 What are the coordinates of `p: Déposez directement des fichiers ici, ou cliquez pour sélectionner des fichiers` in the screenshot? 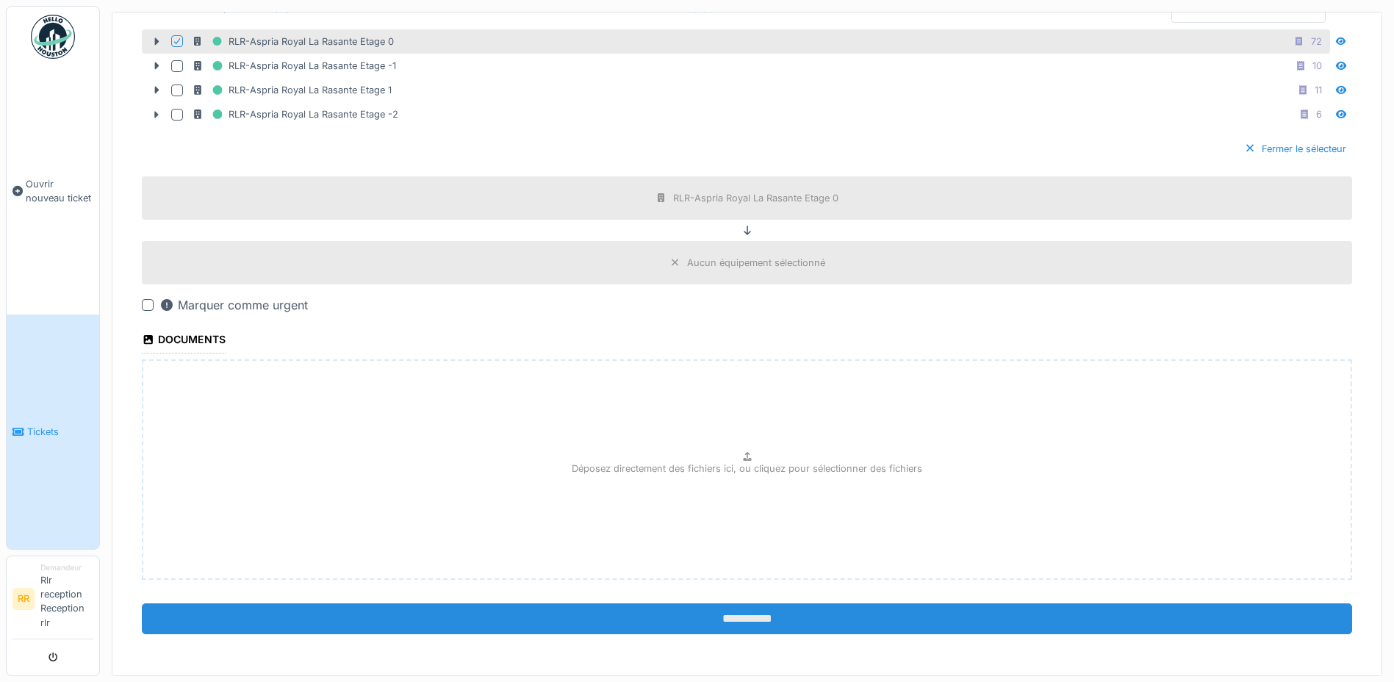 It's located at (747, 468).